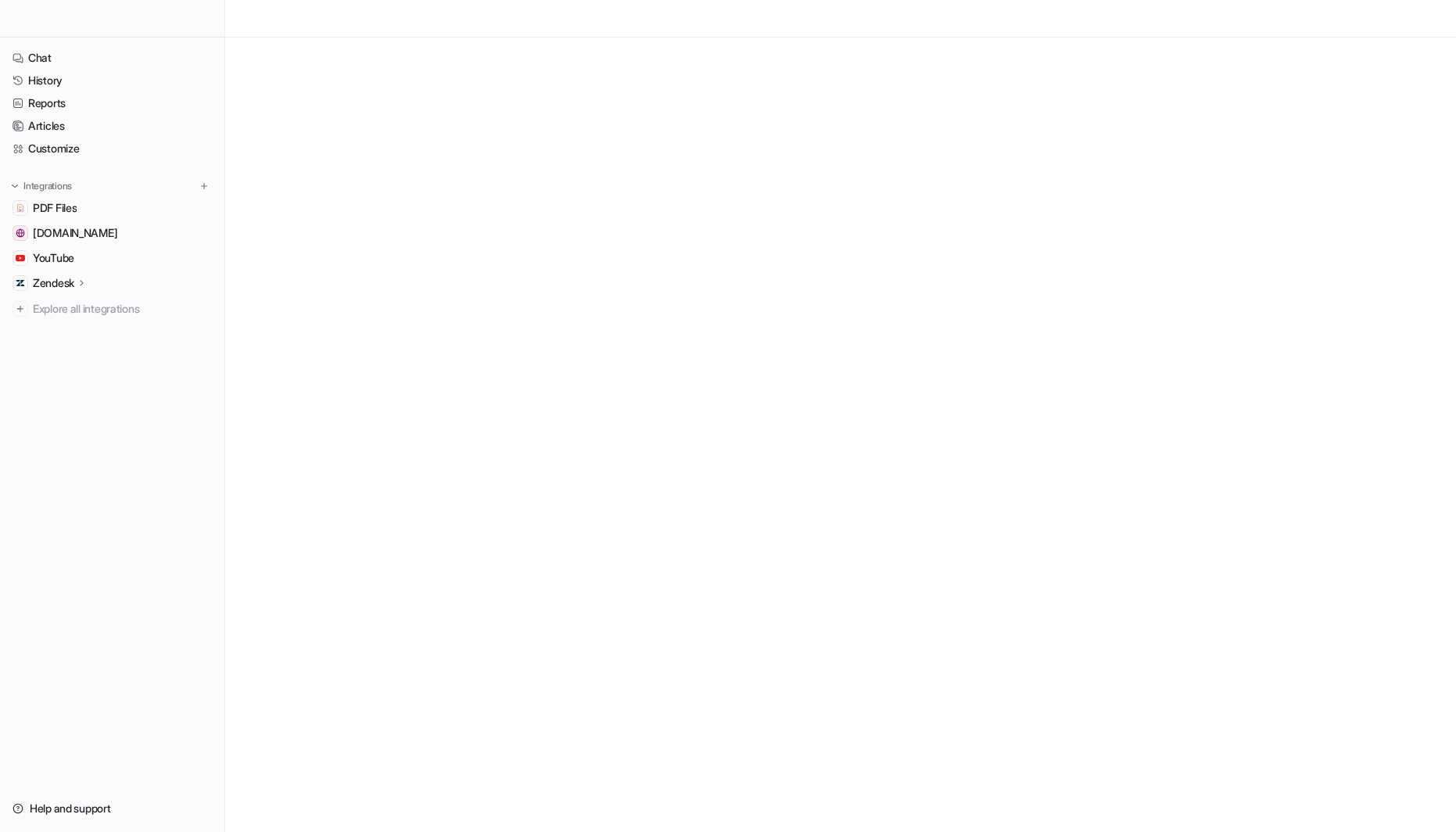 The height and width of the screenshot is (832, 1456). What do you see at coordinates (20, 283) in the screenshot?
I see `img: Zendesk` at bounding box center [20, 283].